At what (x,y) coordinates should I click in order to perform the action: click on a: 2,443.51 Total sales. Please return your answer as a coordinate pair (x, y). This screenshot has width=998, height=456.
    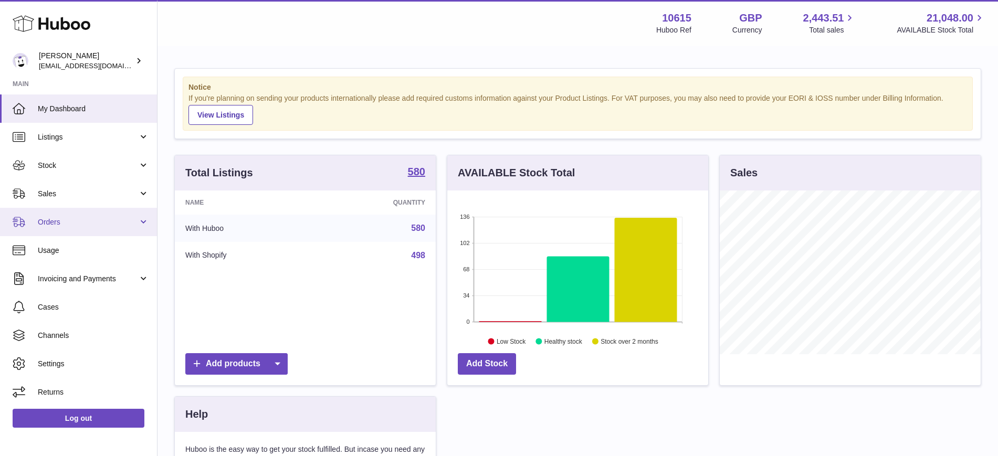
    Looking at the image, I should click on (830, 23).